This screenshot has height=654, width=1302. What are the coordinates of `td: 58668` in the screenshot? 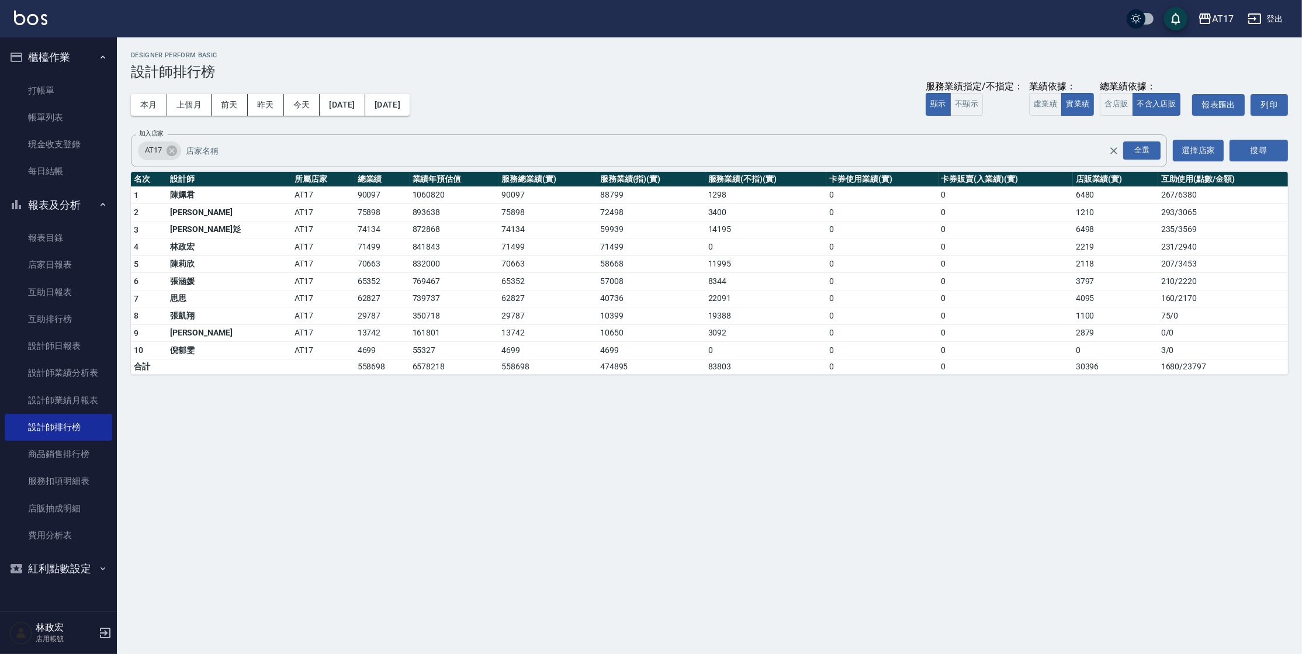 It's located at (651, 264).